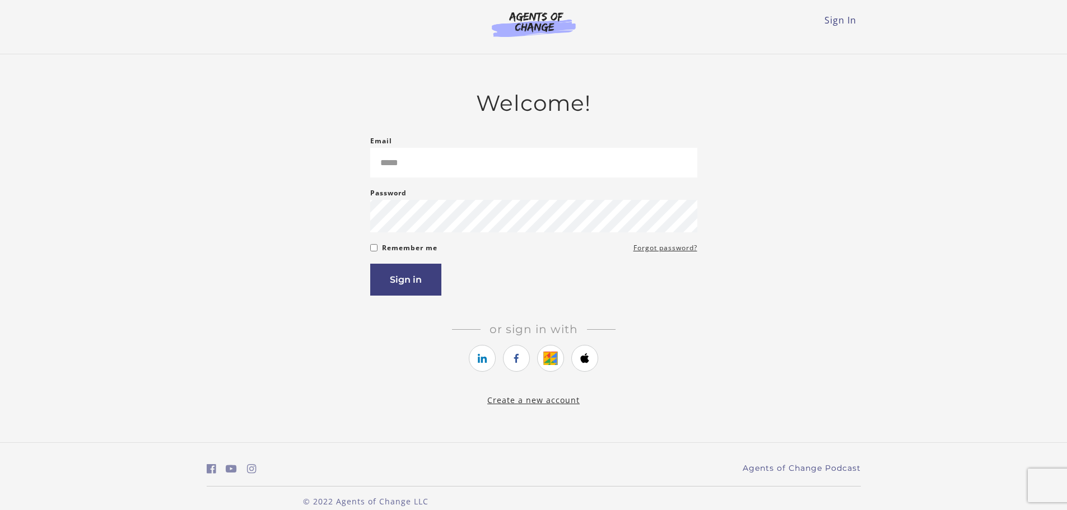 Image resolution: width=1067 pixels, height=510 pixels. I want to click on a: Create a new account, so click(533, 400).